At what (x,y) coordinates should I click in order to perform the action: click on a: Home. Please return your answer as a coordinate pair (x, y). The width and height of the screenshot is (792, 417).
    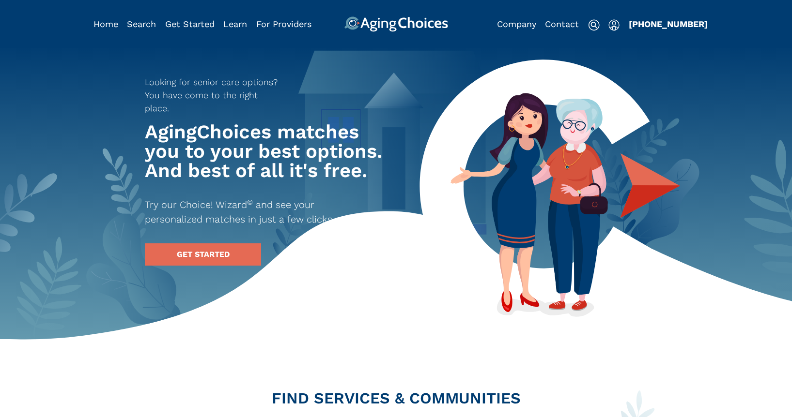
    Looking at the image, I should click on (106, 24).